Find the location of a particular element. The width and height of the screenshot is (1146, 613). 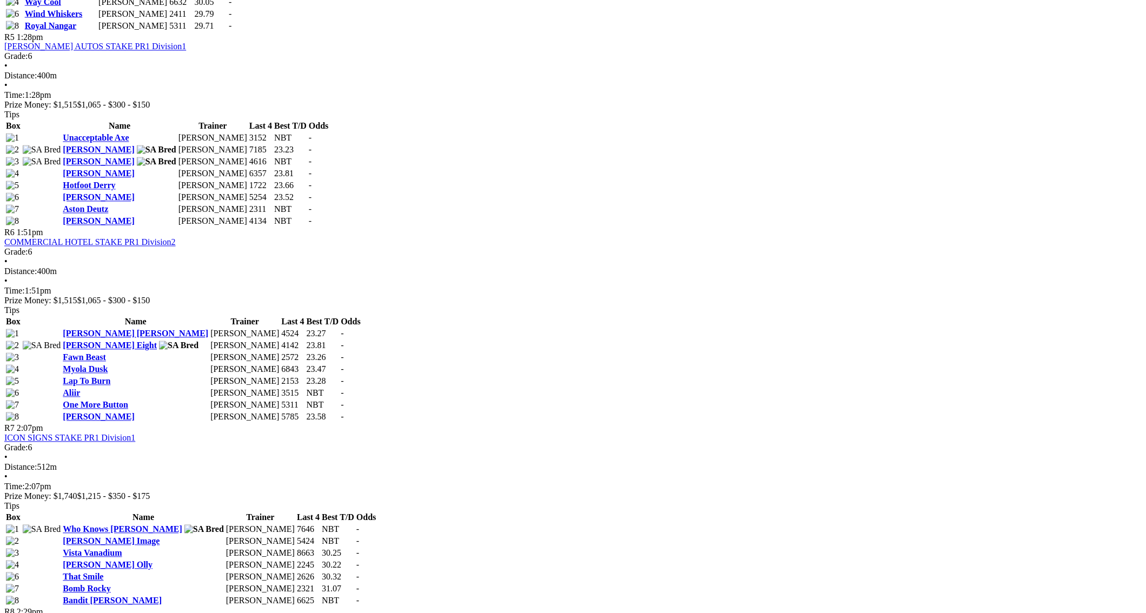

img: 7 is located at coordinates (12, 406).